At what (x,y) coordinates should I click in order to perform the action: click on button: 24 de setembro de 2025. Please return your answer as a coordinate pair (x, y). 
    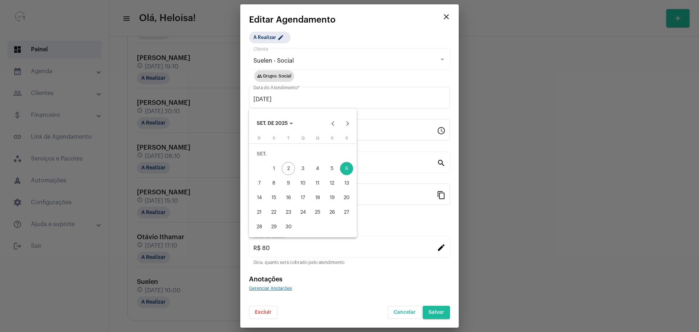
    Looking at the image, I should click on (303, 212).